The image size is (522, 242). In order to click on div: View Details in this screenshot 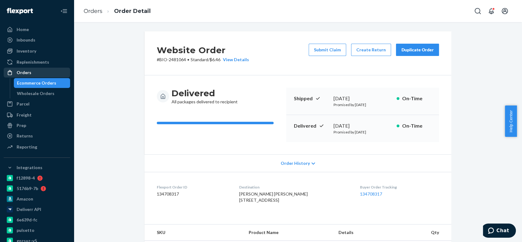, I will do `click(234, 60)`.